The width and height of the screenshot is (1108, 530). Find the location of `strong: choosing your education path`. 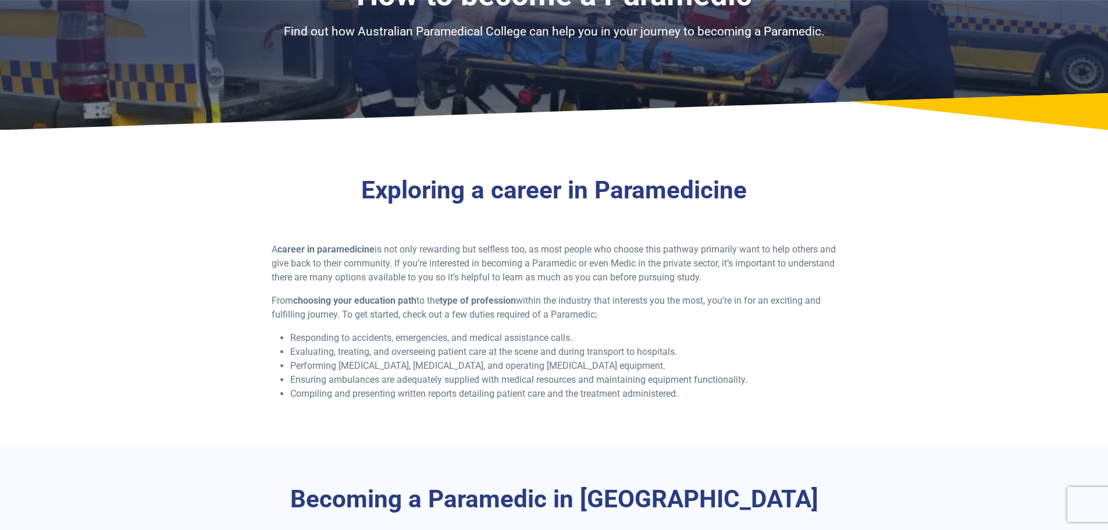

strong: choosing your education path is located at coordinates (355, 300).